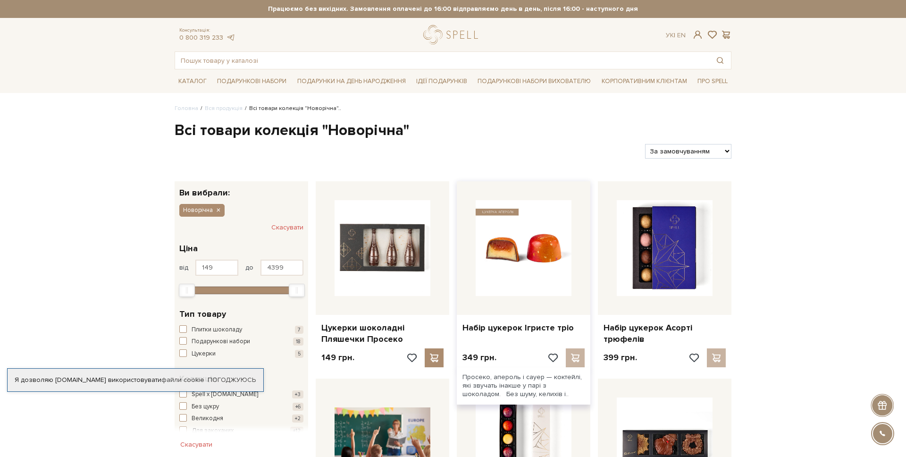 This screenshot has height=457, width=906. What do you see at coordinates (207, 30) in the screenshot?
I see `span: Консультація:` at bounding box center [207, 30].